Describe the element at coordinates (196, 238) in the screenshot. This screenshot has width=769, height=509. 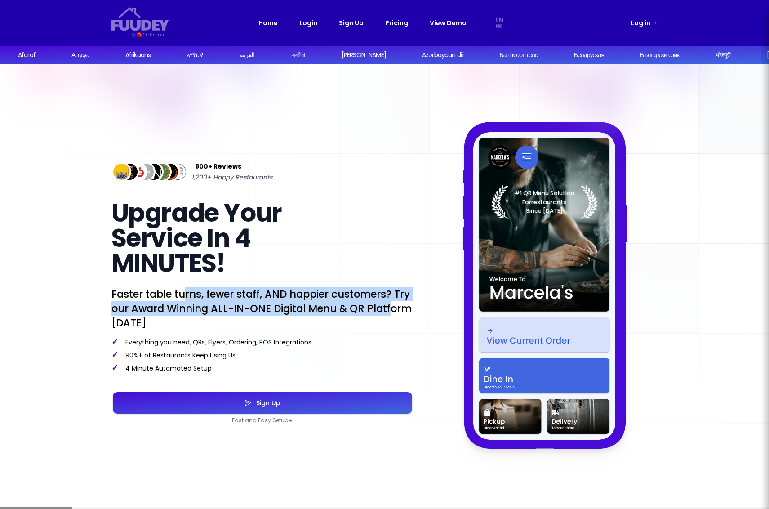
I see `span: Upgrade Your Service In 4 MINUTES!` at that location.